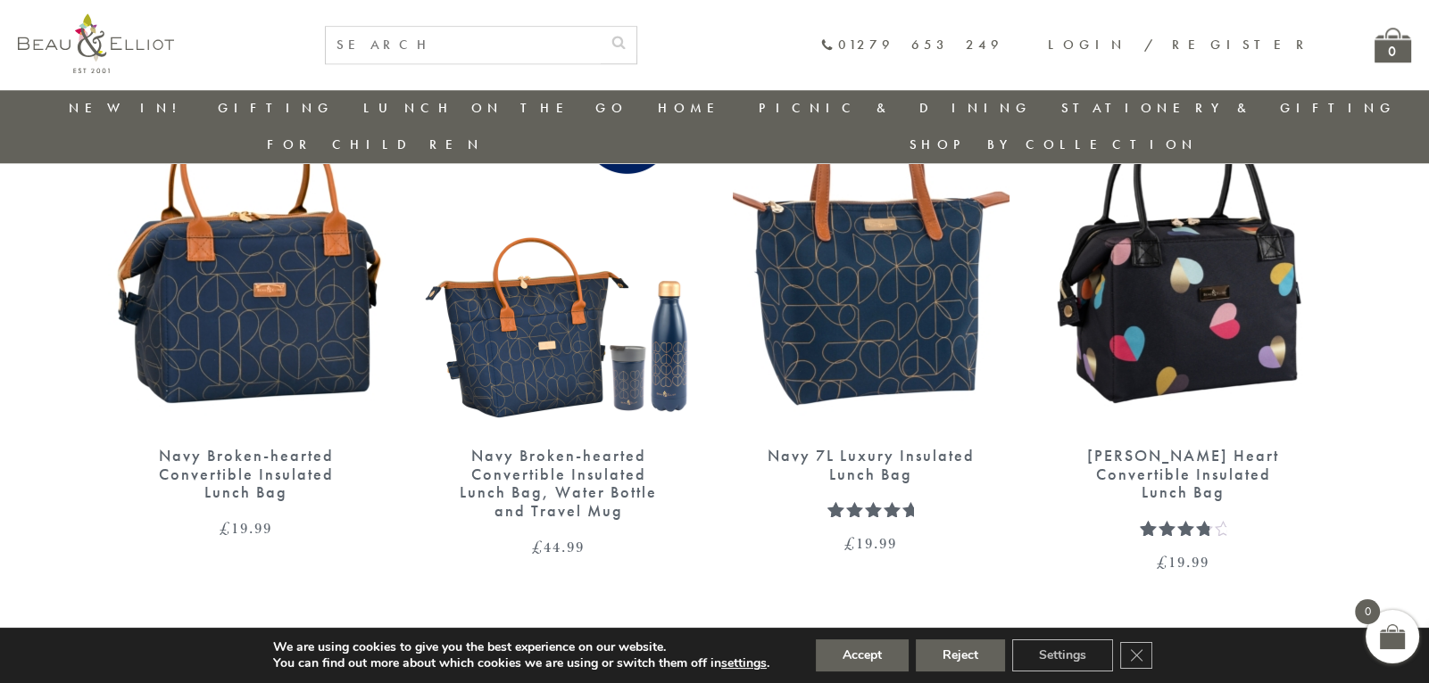 The height and width of the screenshot is (683, 1429). I want to click on bdi: 44.99, so click(558, 547).